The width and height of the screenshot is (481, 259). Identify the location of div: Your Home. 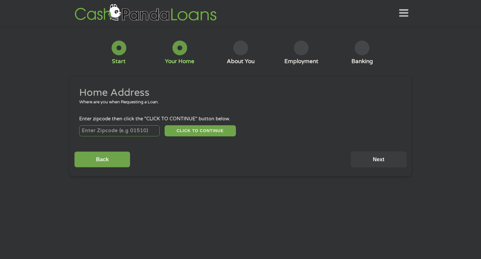
(180, 61).